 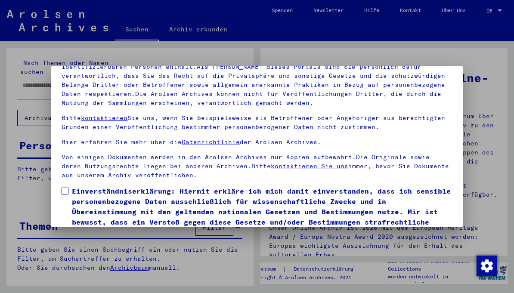 I want to click on img: Zustimmung ändern, so click(x=486, y=266).